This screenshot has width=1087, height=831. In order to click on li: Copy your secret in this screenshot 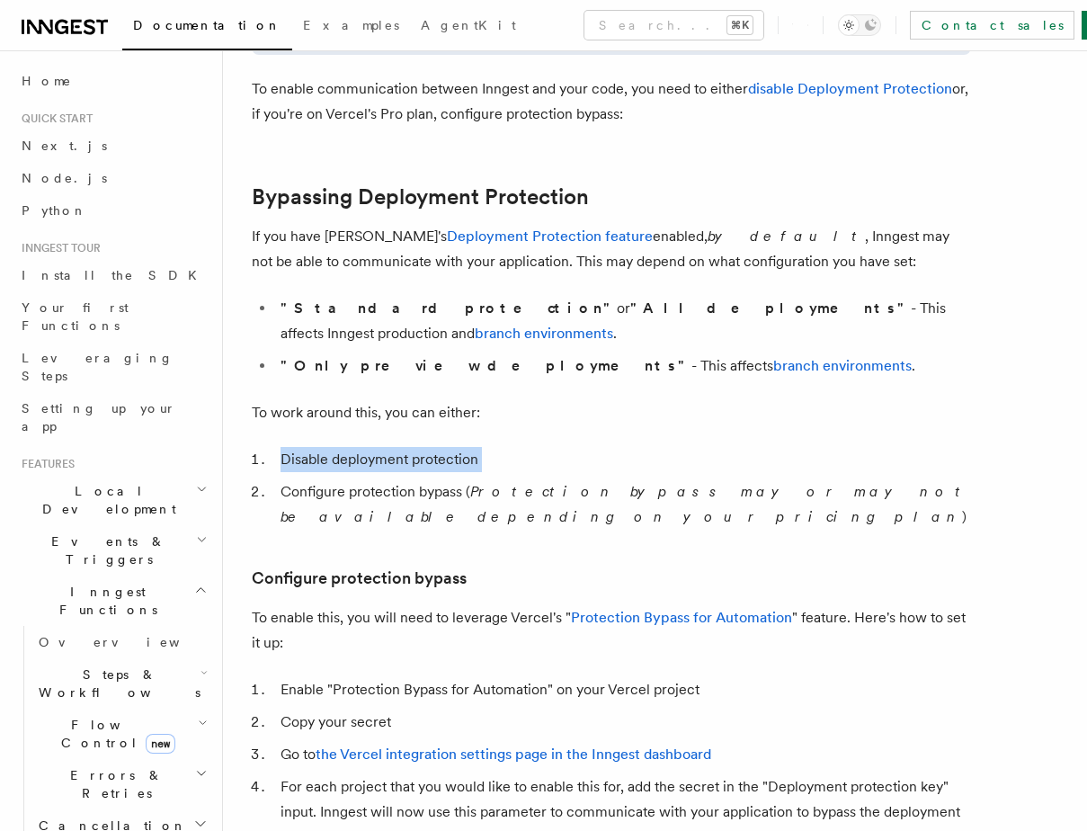, I will do `click(623, 722)`.